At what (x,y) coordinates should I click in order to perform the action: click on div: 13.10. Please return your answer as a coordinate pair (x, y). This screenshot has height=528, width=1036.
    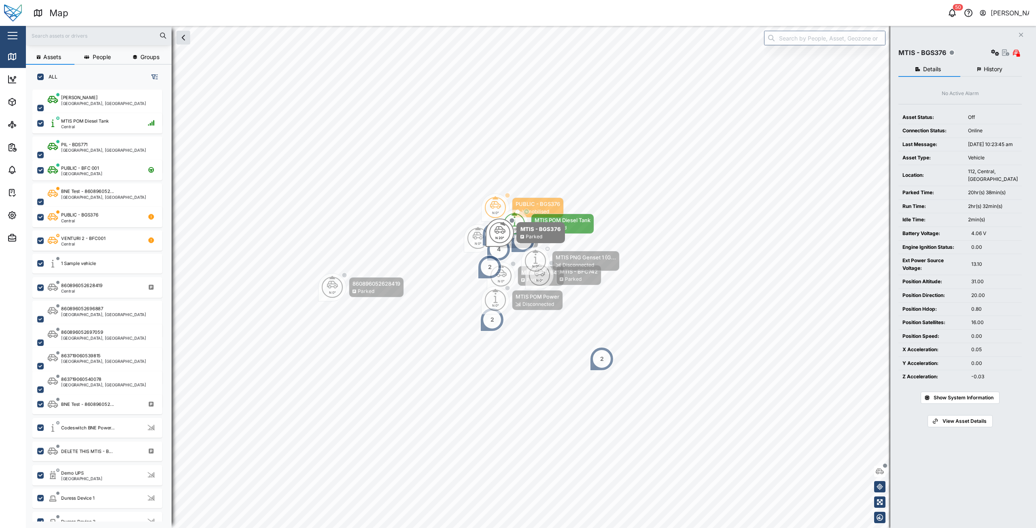
    Looking at the image, I should click on (995, 264).